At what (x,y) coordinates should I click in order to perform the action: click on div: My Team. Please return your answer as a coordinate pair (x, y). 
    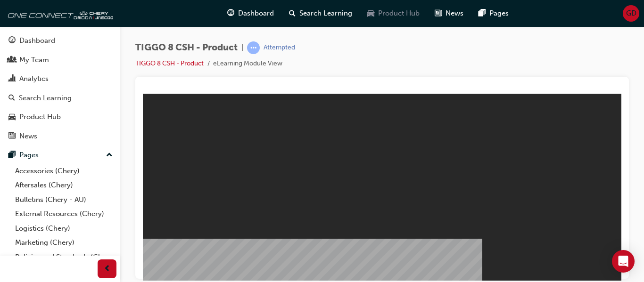
    Looking at the image, I should click on (34, 60).